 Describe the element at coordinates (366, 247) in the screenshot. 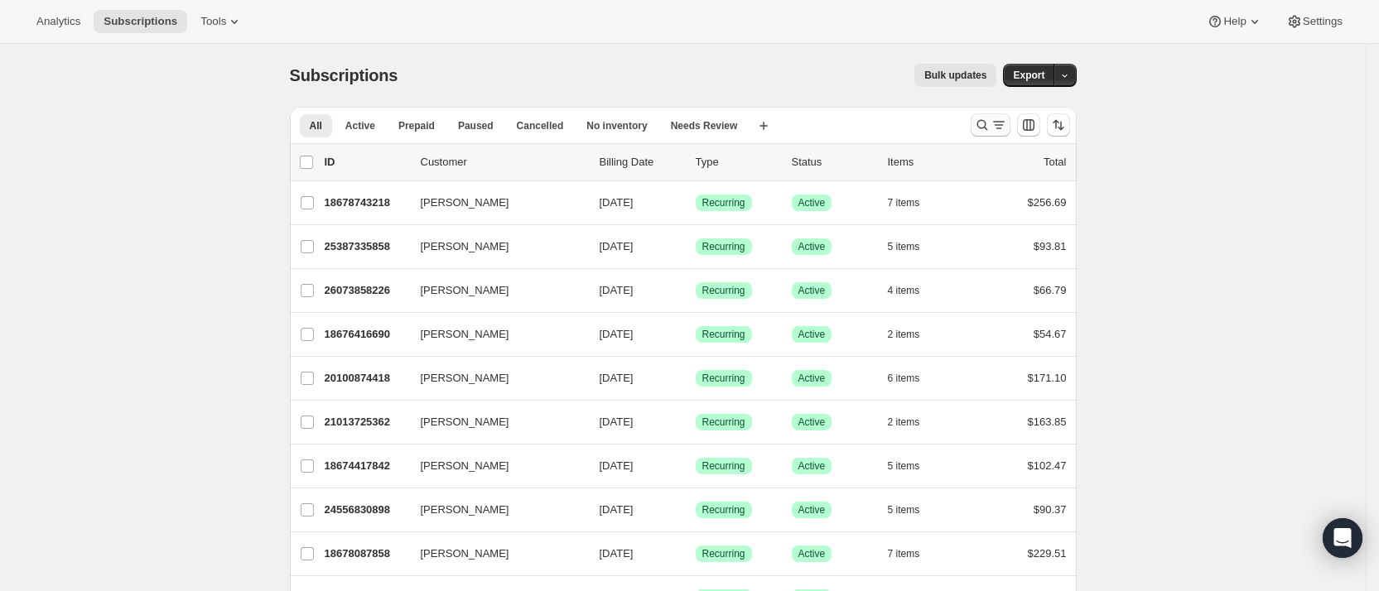

I see `p: 25387335858` at that location.